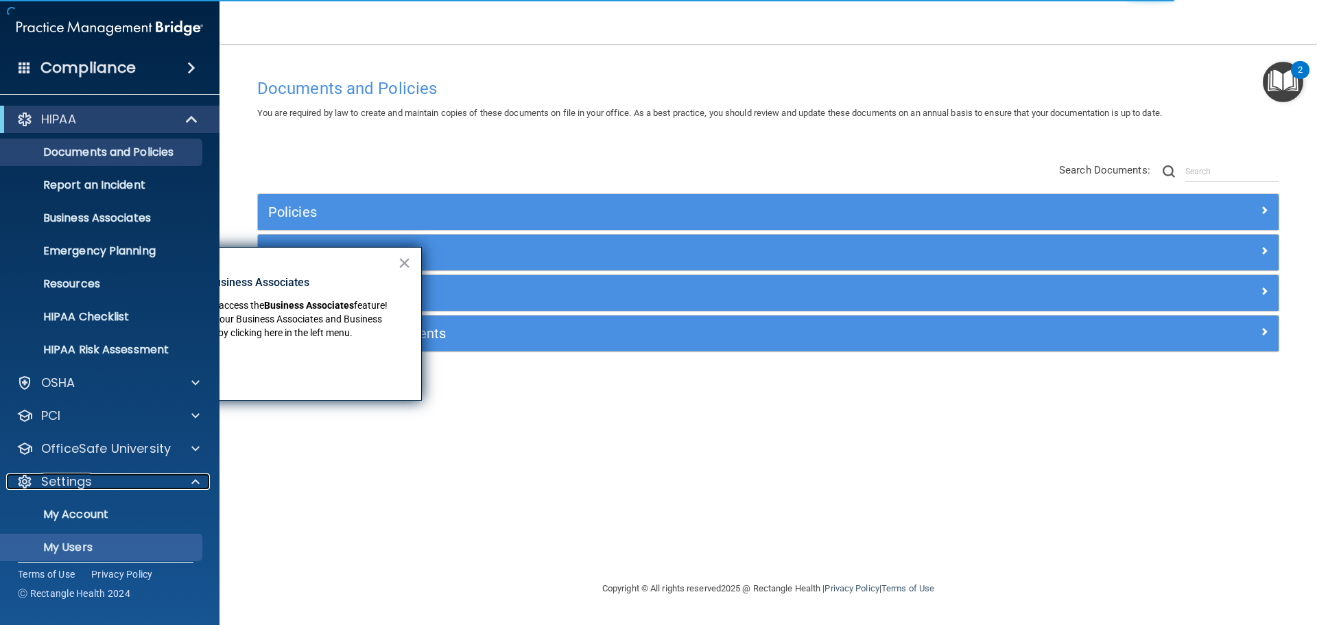  What do you see at coordinates (58, 383) in the screenshot?
I see `p: OSHA` at bounding box center [58, 383].